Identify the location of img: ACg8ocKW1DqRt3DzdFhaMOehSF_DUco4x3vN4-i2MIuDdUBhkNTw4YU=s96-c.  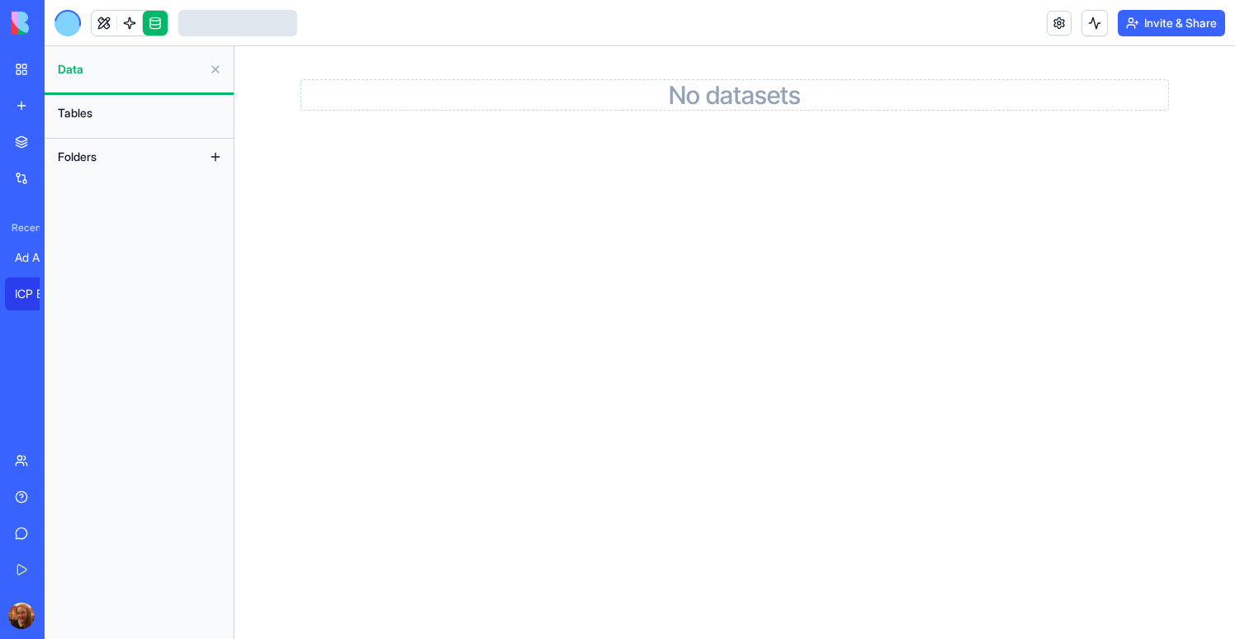
(21, 616).